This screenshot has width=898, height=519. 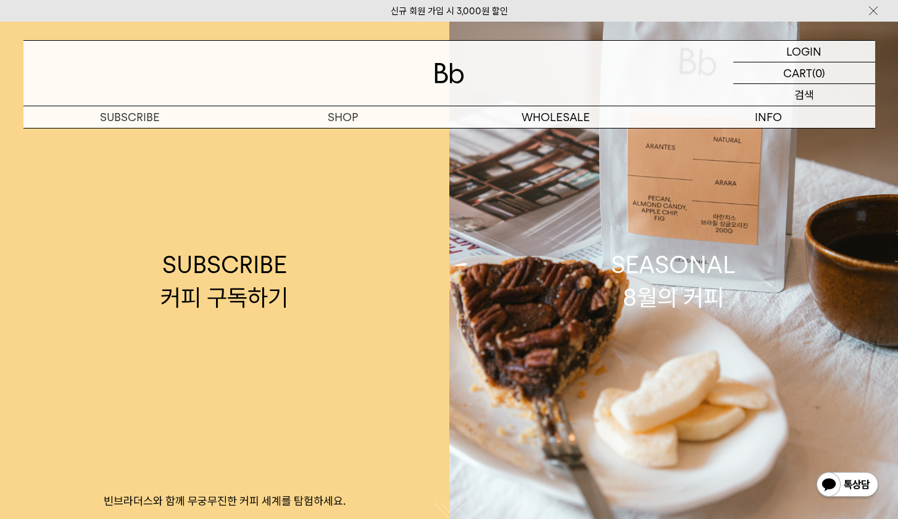 What do you see at coordinates (804, 51) in the screenshot?
I see `p: LOGIN` at bounding box center [804, 51].